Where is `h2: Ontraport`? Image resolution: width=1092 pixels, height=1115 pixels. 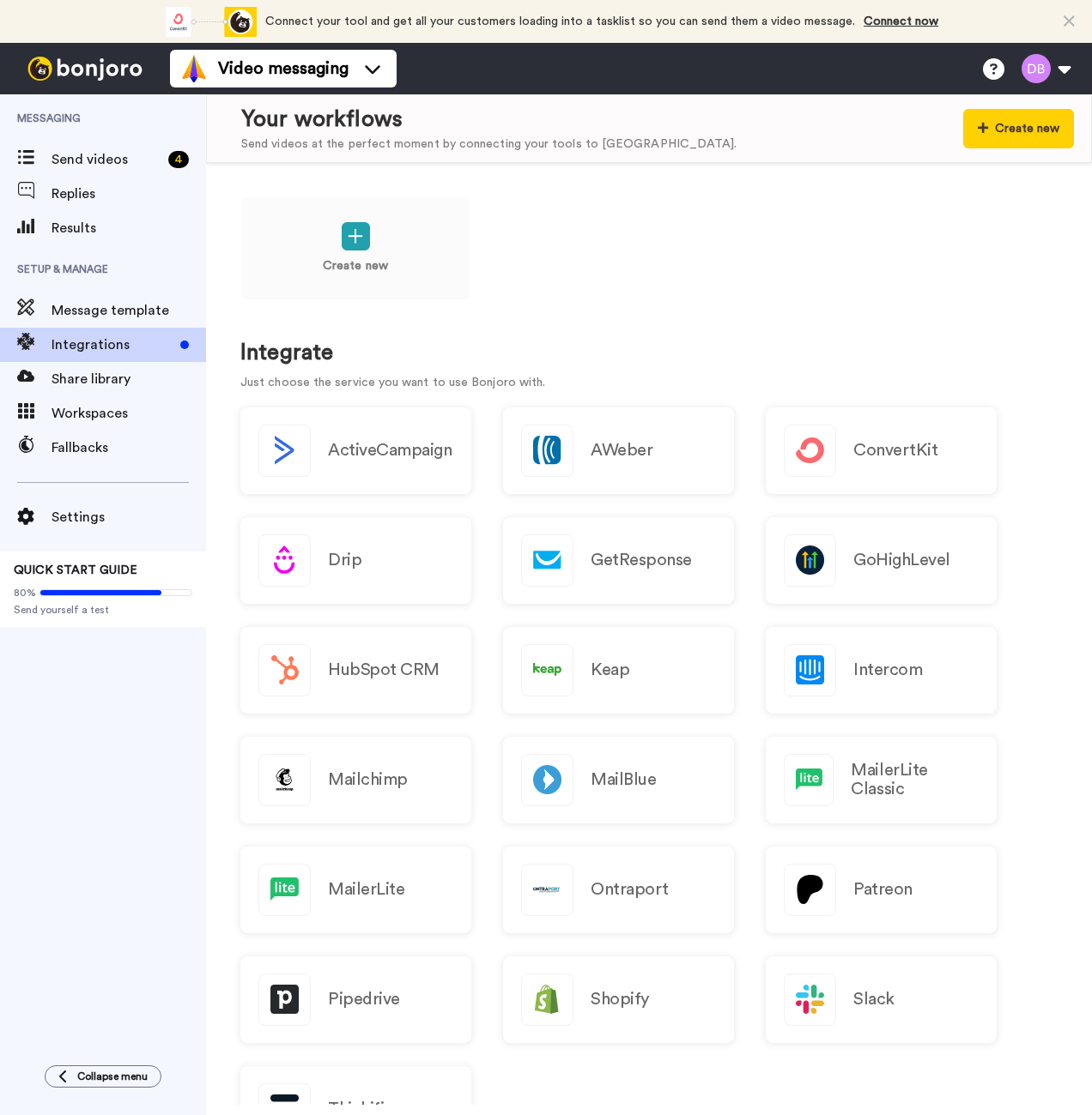
h2: Ontraport is located at coordinates (629, 890).